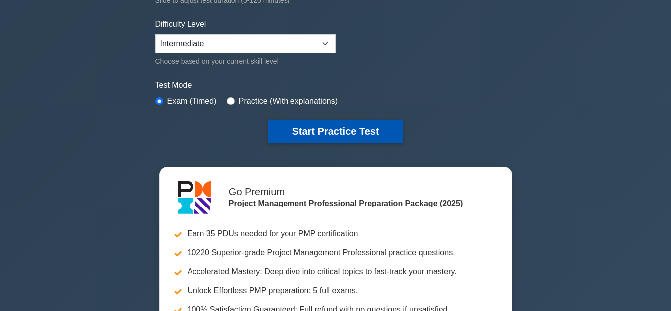 Image resolution: width=671 pixels, height=311 pixels. What do you see at coordinates (245, 61) in the screenshot?
I see `div: Choose based on your current skill level` at bounding box center [245, 61].